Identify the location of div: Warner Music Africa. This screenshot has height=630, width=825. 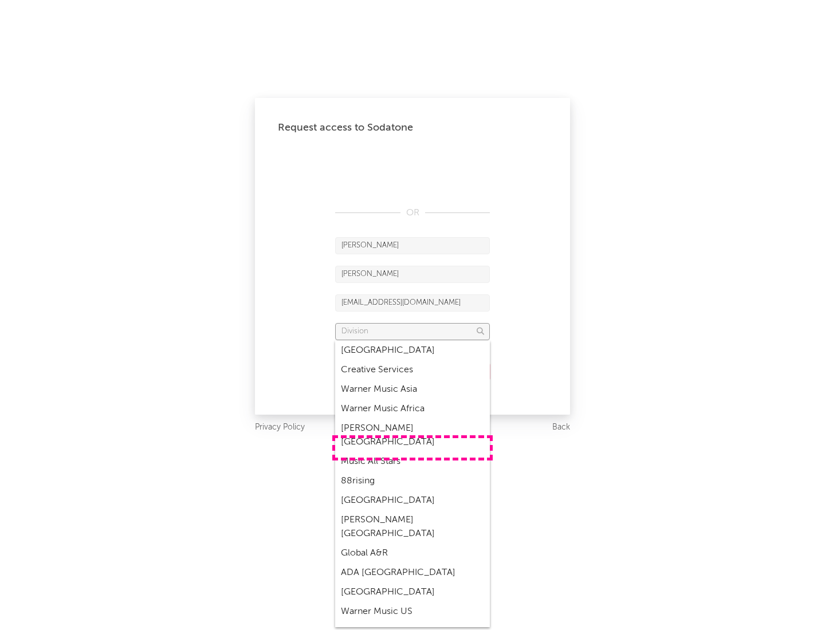
(413, 409).